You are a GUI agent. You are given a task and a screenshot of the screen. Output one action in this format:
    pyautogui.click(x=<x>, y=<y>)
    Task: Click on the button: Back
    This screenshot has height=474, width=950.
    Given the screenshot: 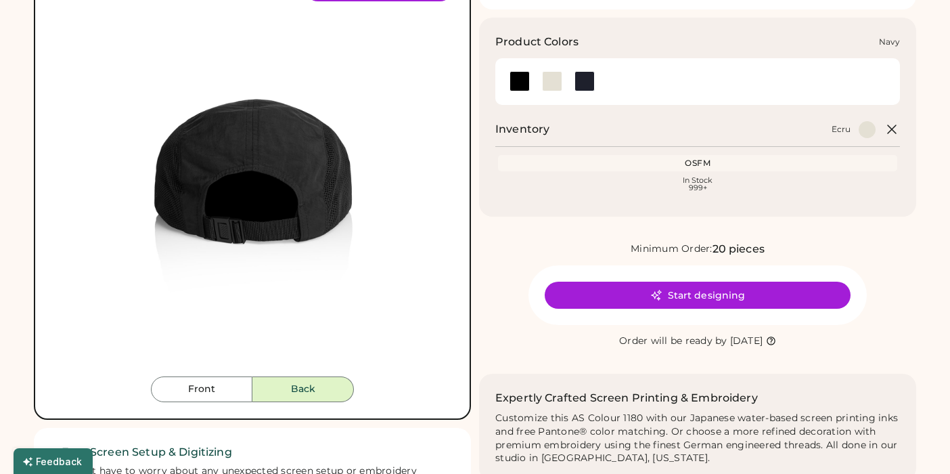 What is the action you would take?
    pyautogui.click(x=303, y=389)
    